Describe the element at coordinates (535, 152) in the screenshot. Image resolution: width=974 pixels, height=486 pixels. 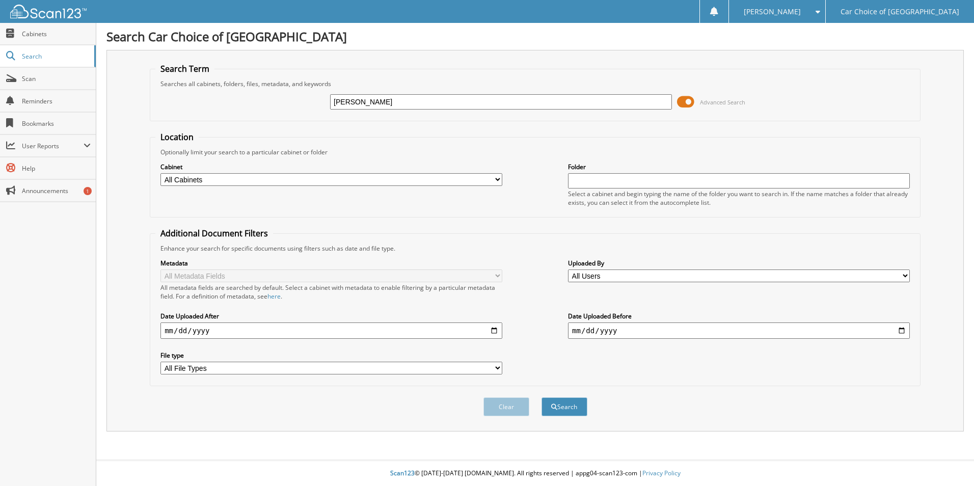
I see `div: Optionally limit your search to a particular cabinet or folder` at that location.